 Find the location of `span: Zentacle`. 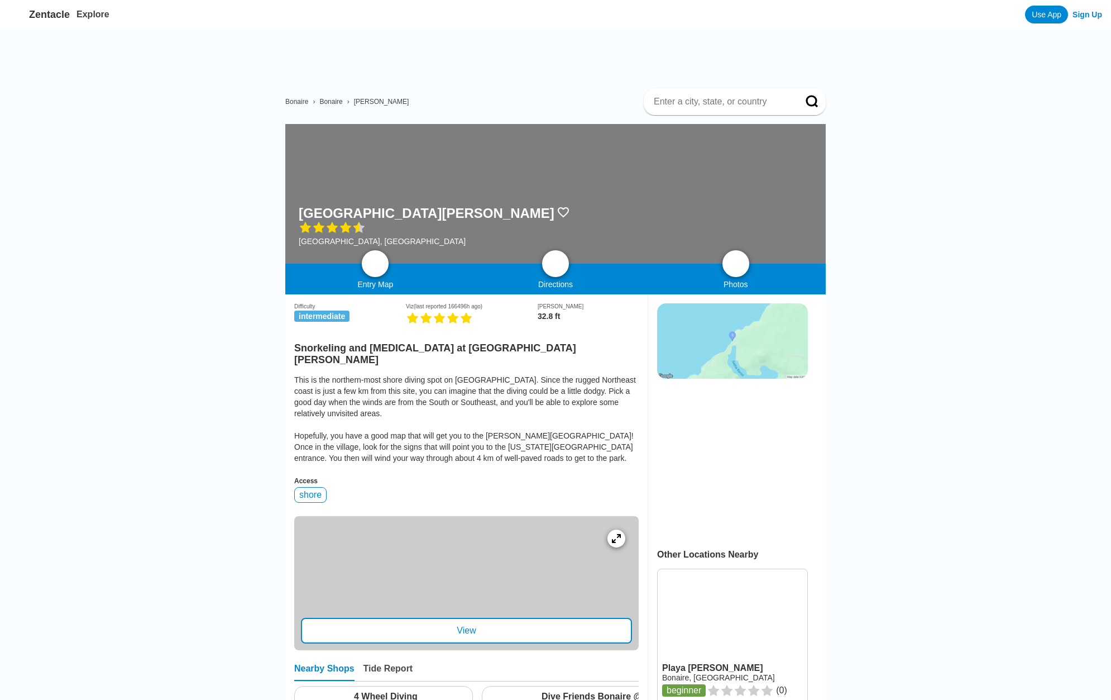

span: Zentacle is located at coordinates (49, 15).